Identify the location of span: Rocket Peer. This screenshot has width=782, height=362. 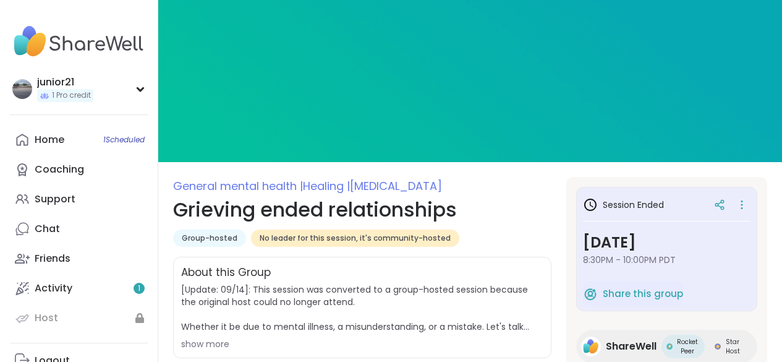
(688, 346).